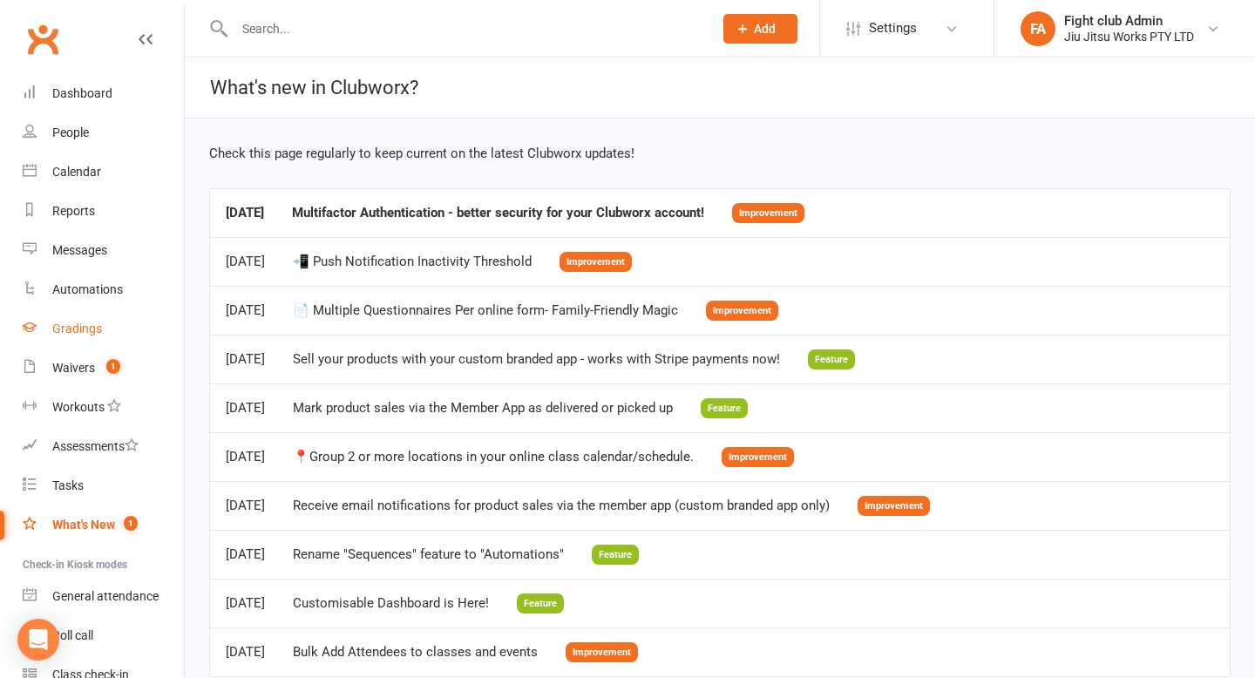  I want to click on div: Check this page regularly to keep current on the latest Clubworx updates!, so click(720, 153).